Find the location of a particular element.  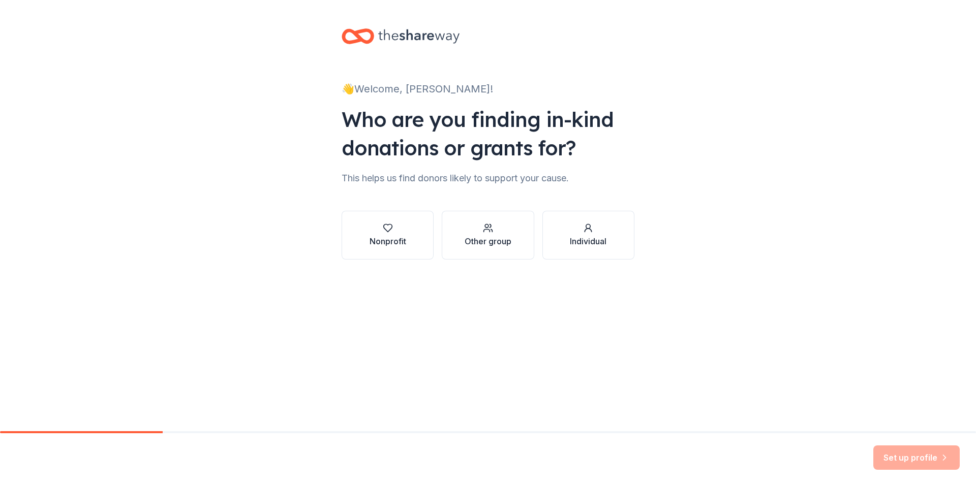

div: This helps us find donors likely to support your cause. is located at coordinates (488, 178).